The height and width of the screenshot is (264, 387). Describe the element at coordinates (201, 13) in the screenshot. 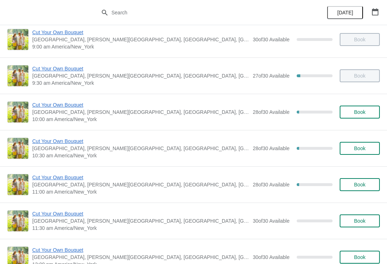

I see `input: Search` at that location.